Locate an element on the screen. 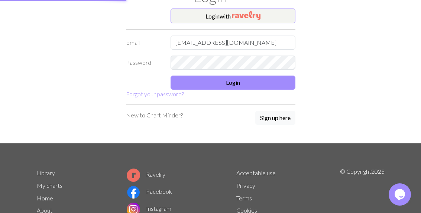 This screenshot has width=421, height=213. a: Sign up here is located at coordinates (275, 118).